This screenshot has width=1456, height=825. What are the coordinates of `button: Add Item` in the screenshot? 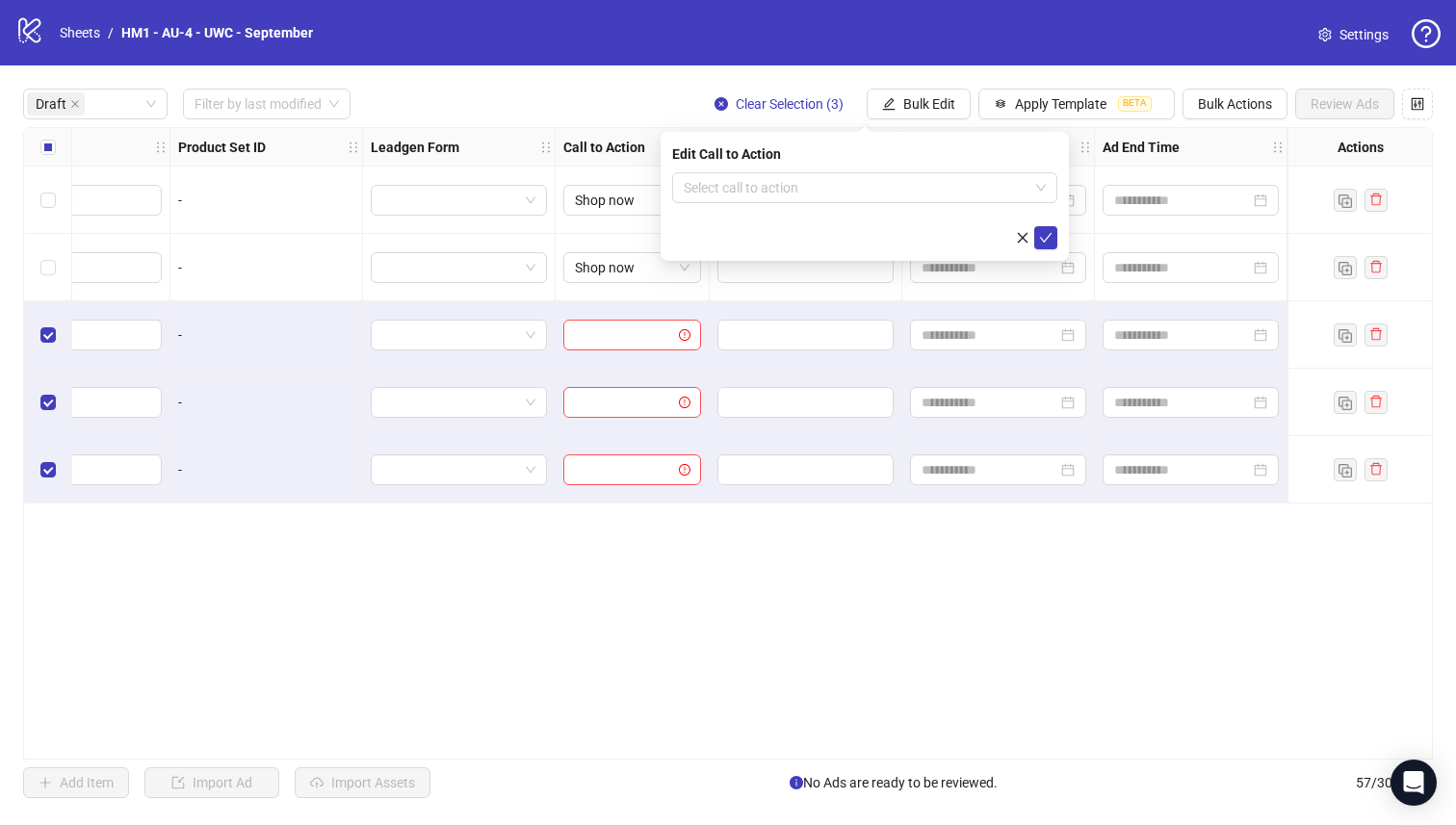 It's located at (76, 783).